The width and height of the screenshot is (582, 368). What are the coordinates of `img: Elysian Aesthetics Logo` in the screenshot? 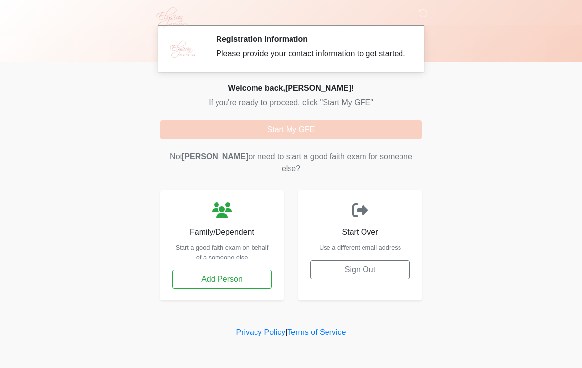 It's located at (171, 18).